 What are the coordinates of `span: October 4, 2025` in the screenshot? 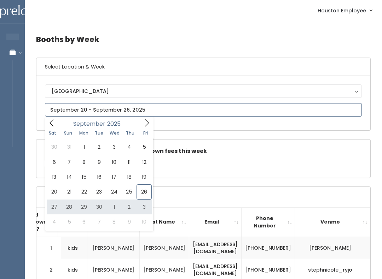 It's located at (54, 222).